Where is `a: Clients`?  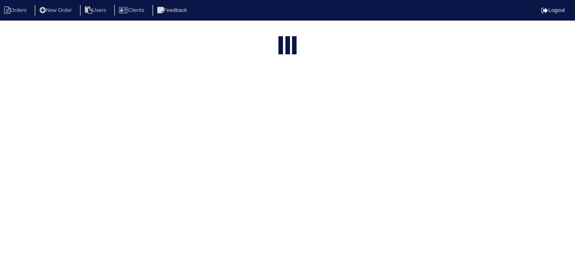
a: Clients is located at coordinates (132, 10).